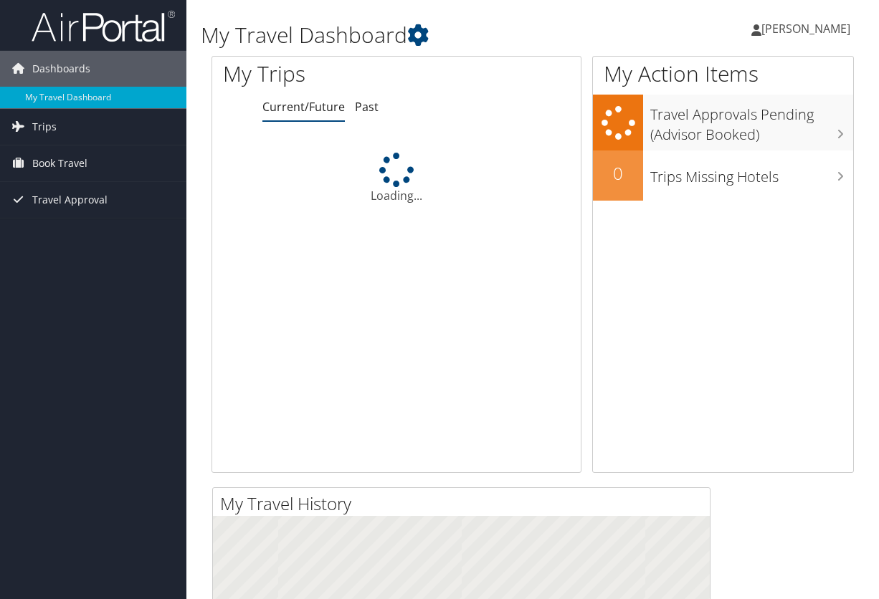  Describe the element at coordinates (303, 107) in the screenshot. I see `a: Current/Future` at that location.